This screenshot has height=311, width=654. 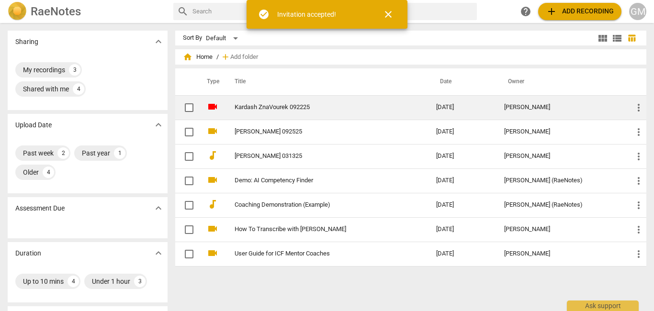 What do you see at coordinates (561, 82) in the screenshot?
I see `th: Owner` at bounding box center [561, 82].